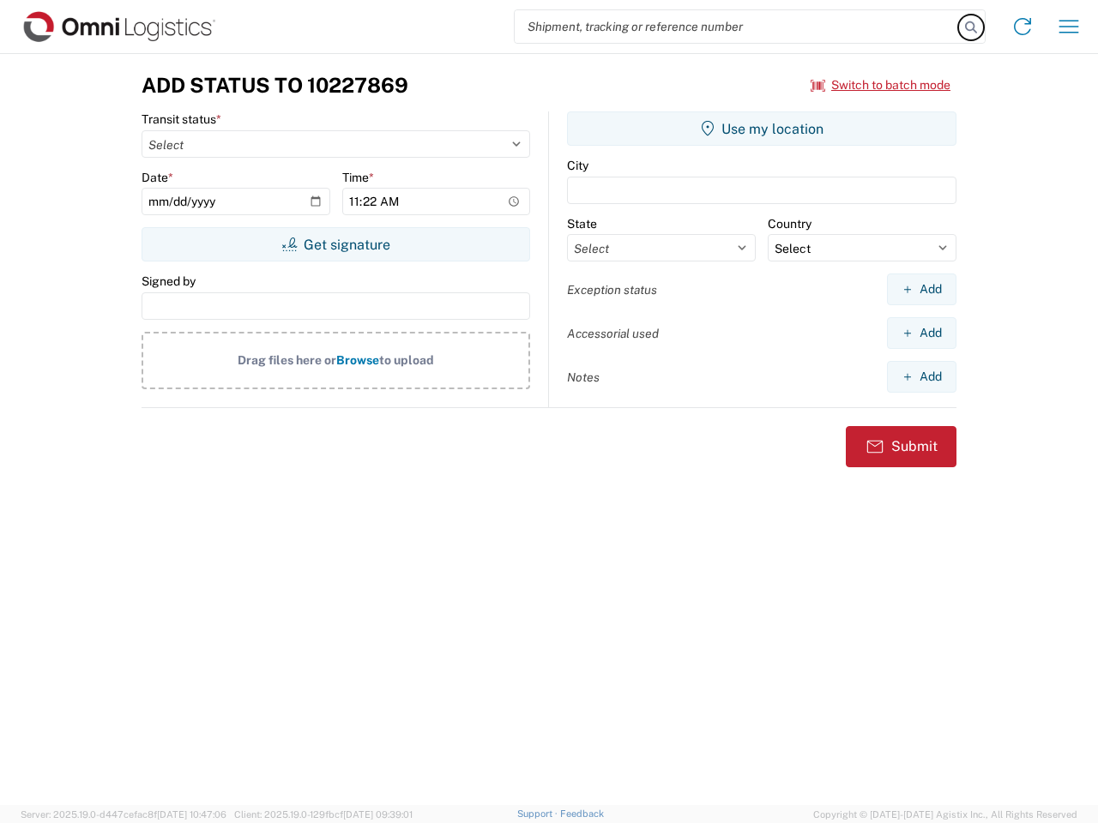 This screenshot has width=1098, height=823. What do you see at coordinates (181, 119) in the screenshot?
I see `label: Transit status` at bounding box center [181, 119].